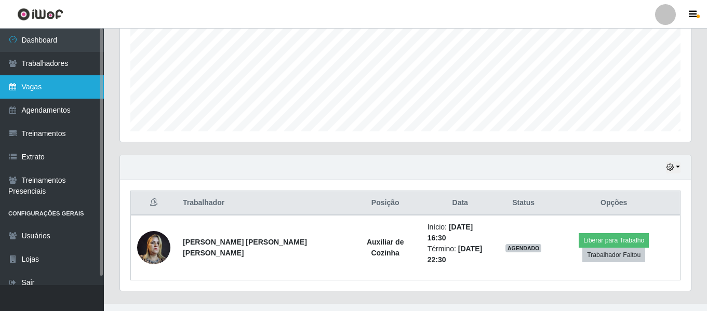 The height and width of the screenshot is (311, 707). What do you see at coordinates (385, 203) in the screenshot?
I see `th: Posição` at bounding box center [385, 203].